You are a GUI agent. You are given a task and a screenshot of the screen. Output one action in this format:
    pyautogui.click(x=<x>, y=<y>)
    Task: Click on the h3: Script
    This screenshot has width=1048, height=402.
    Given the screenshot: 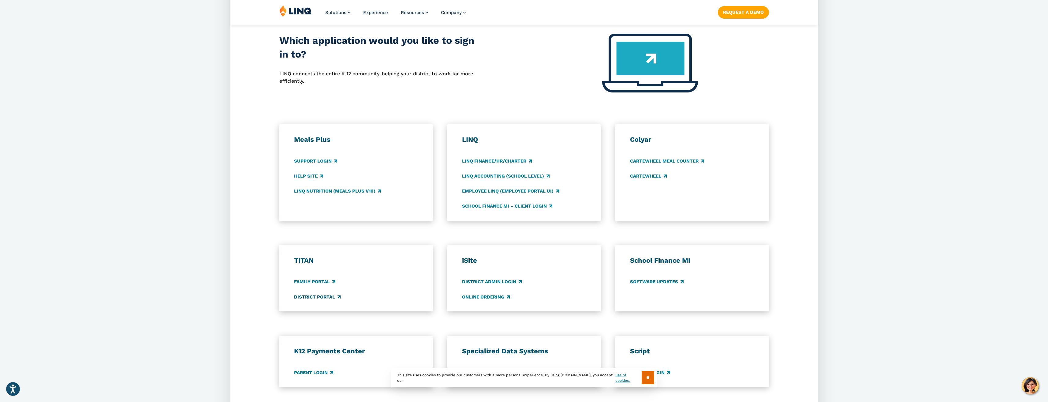 What is the action you would take?
    pyautogui.click(x=692, y=351)
    